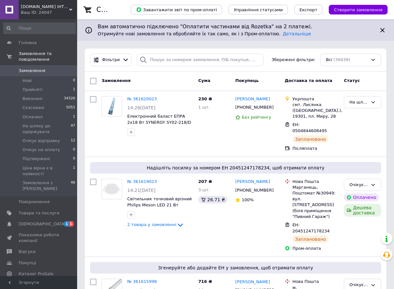 The width and height of the screenshot is (394, 289). Describe the element at coordinates (47, 129) in the screenshot. I see `span: На шляху до одержувача` at that location.